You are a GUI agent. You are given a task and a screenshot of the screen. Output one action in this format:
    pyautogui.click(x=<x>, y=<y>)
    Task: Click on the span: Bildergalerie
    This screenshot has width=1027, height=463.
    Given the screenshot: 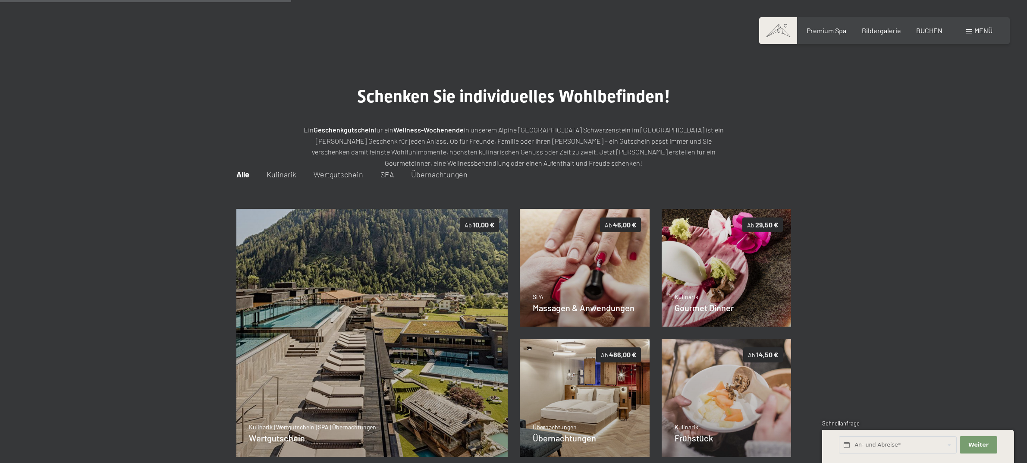 What is the action you would take?
    pyautogui.click(x=881, y=30)
    